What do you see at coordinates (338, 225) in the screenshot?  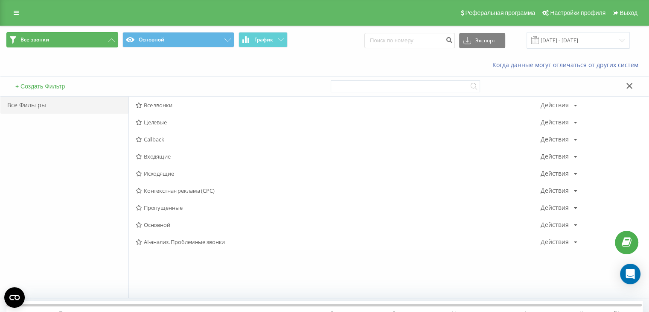 I see `span: Основной` at bounding box center [338, 225].